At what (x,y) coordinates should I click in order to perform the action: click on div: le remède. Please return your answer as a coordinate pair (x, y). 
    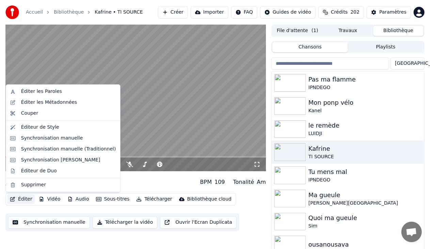
    Looking at the image, I should click on (365, 125).